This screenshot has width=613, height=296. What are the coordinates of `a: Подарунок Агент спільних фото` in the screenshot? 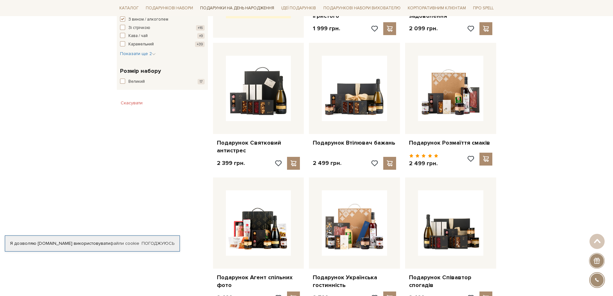 It's located at (258, 281).